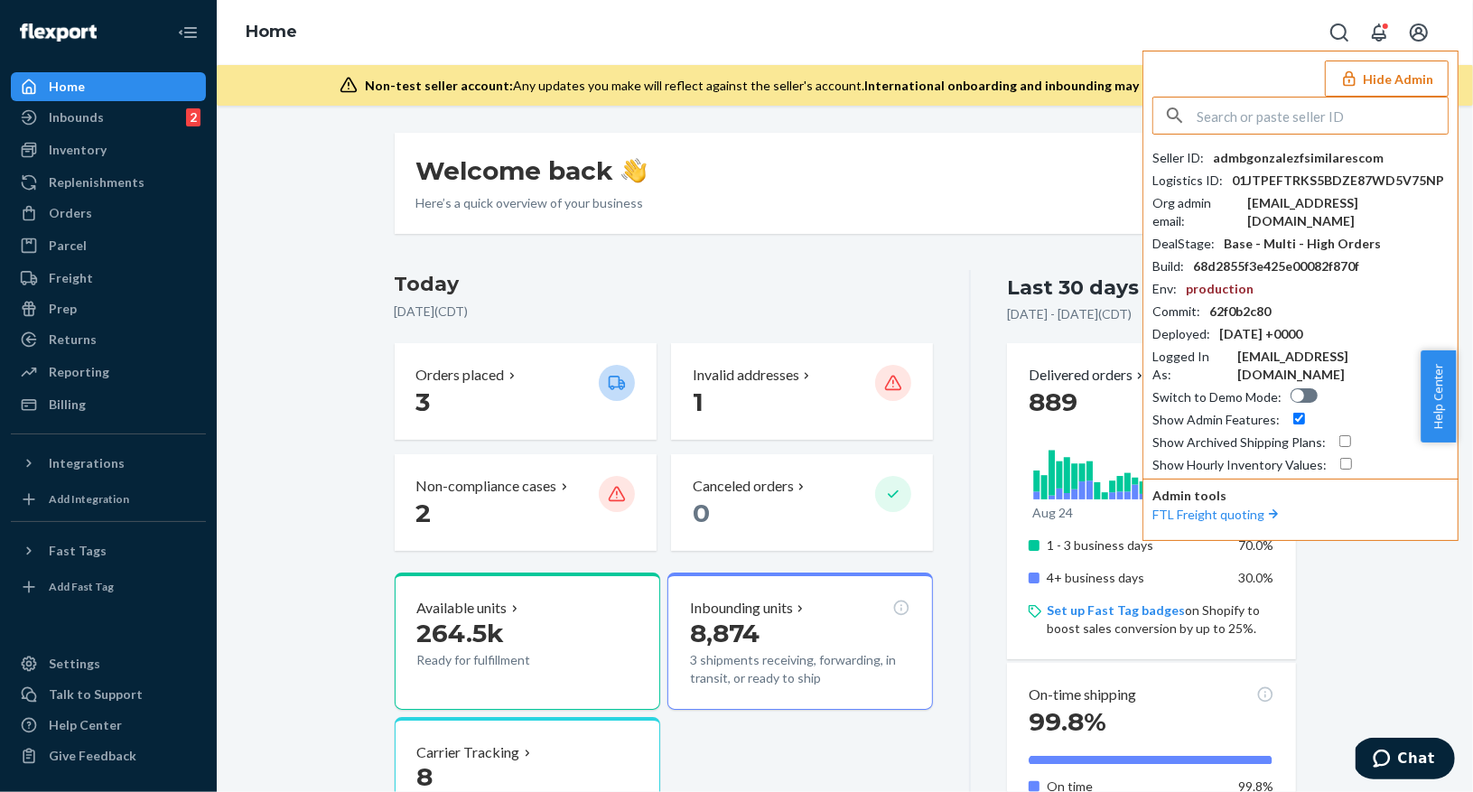 The image size is (1473, 792). Describe the element at coordinates (62, 309) in the screenshot. I see `div: Prep` at that location.